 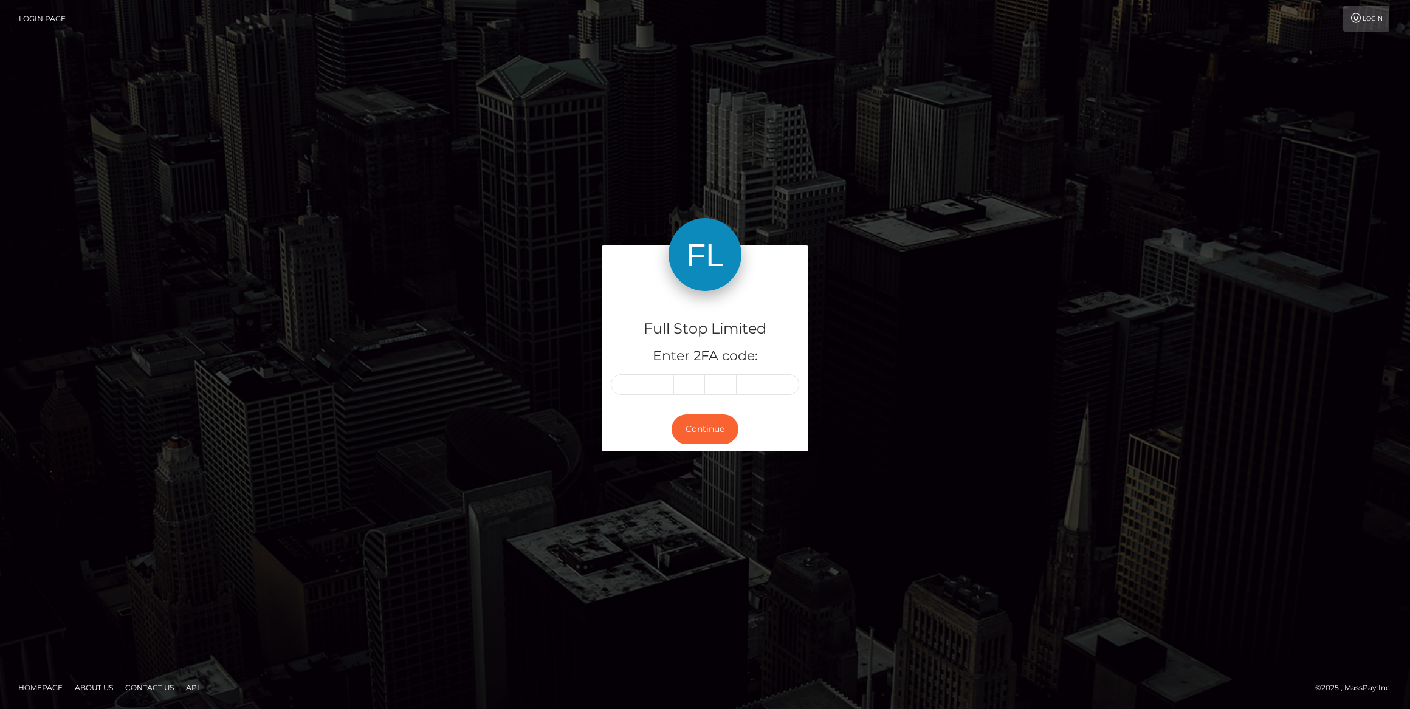 I want to click on h4: Full Stop Limited, so click(x=705, y=329).